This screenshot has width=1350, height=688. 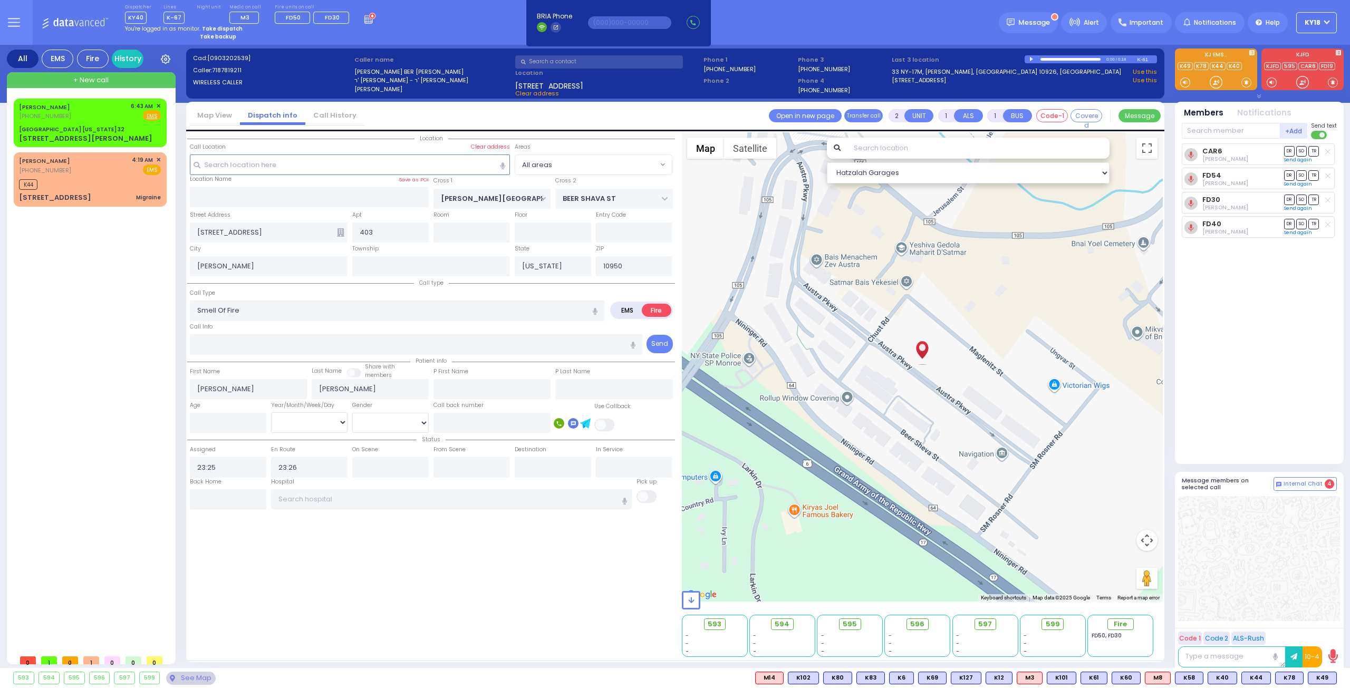 What do you see at coordinates (1158, 678) in the screenshot?
I see `div: ALS KJ` at bounding box center [1158, 678].